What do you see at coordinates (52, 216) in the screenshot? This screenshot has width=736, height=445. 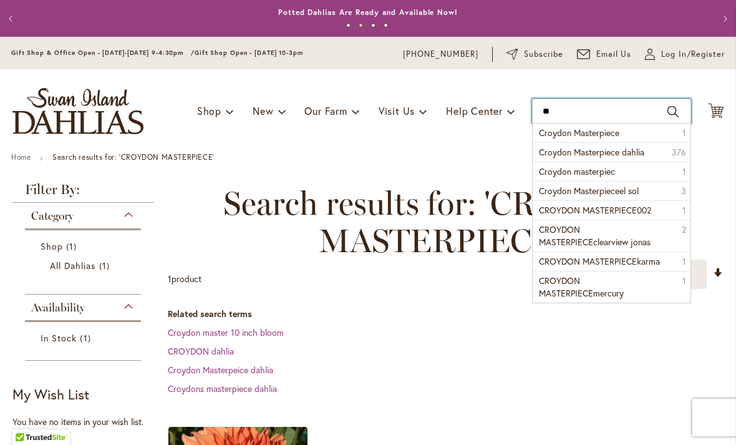 I see `span: Category` at bounding box center [52, 216].